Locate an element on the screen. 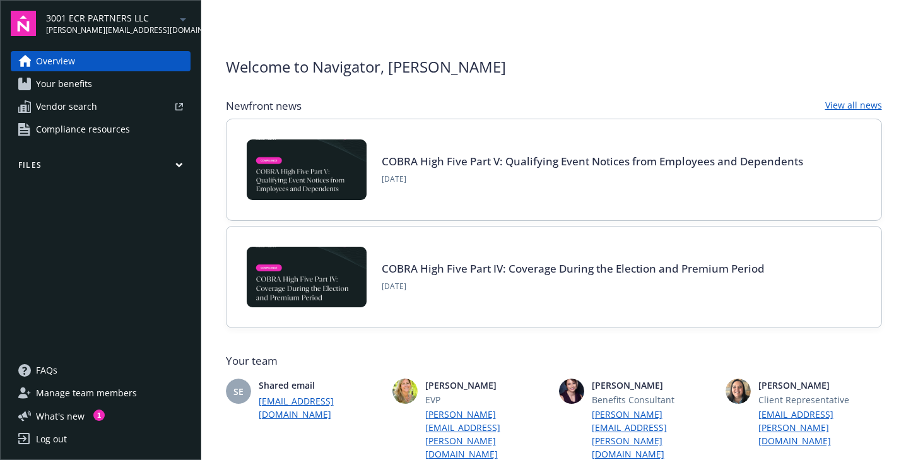  span: Shared email is located at coordinates (320, 385).